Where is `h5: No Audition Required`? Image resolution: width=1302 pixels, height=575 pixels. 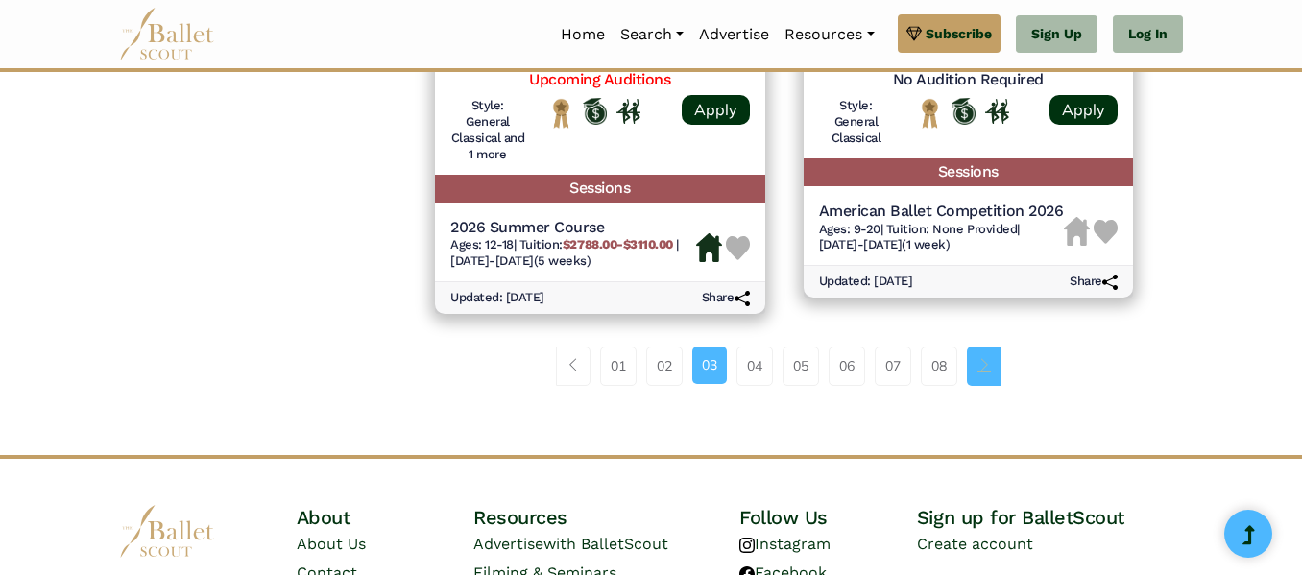 h5: No Audition Required is located at coordinates (969, 80).